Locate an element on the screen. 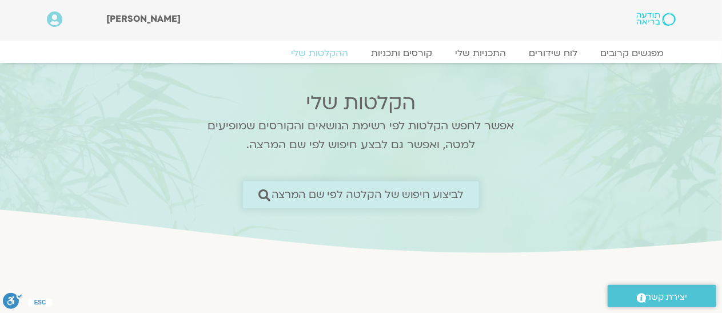  nav: Menu is located at coordinates (361, 53).